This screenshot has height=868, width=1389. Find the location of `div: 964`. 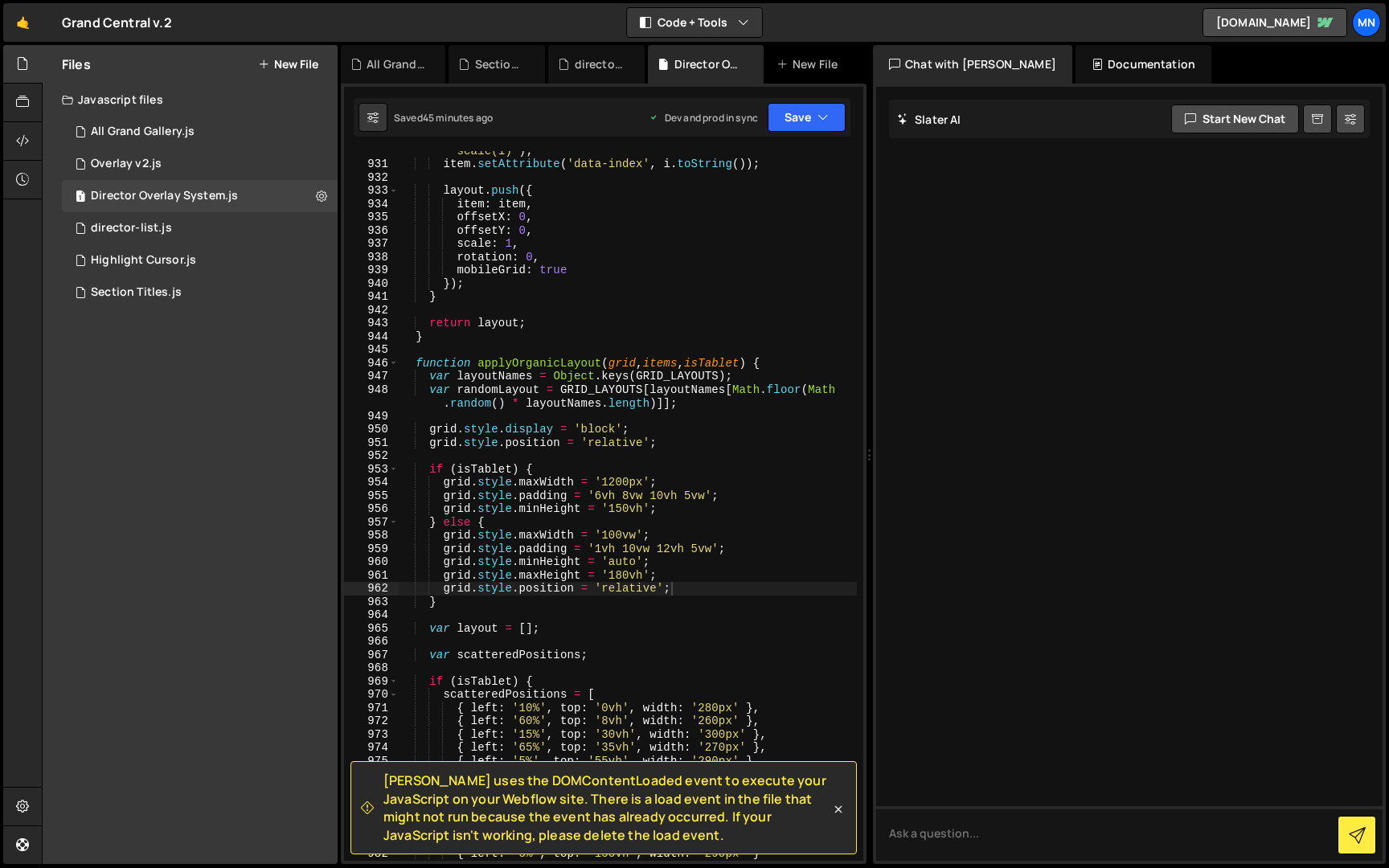

div: 964 is located at coordinates (372, 615).